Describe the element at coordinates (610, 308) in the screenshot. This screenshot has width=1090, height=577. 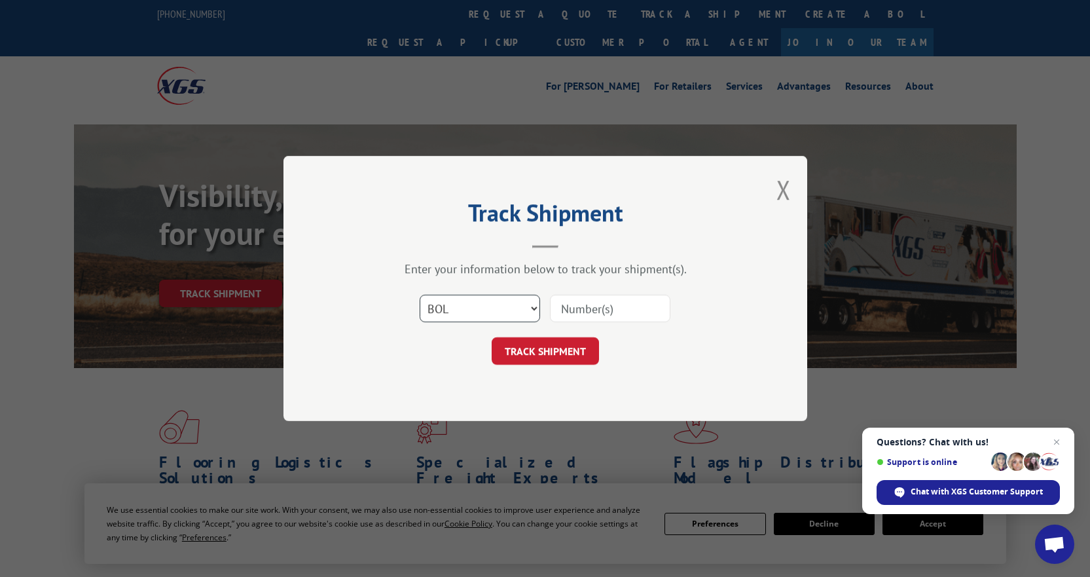
I see `input: Number(s)` at that location.